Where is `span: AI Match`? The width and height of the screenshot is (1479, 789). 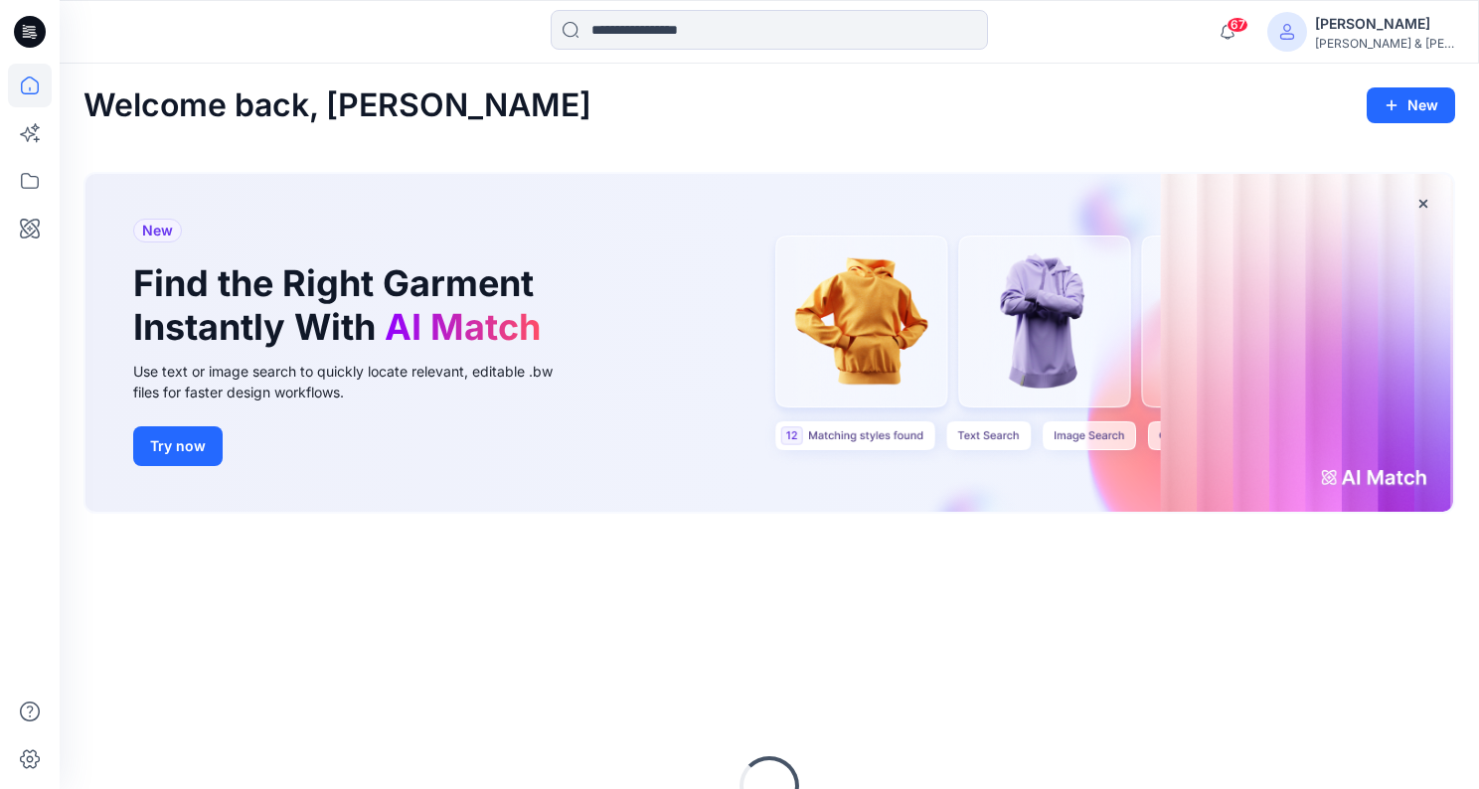 span: AI Match is located at coordinates (462, 327).